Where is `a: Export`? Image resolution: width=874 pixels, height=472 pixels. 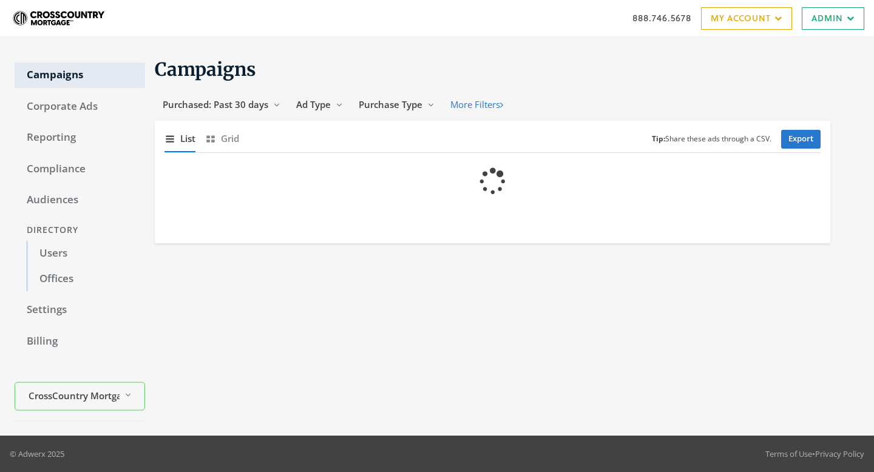
a: Export is located at coordinates (800, 139).